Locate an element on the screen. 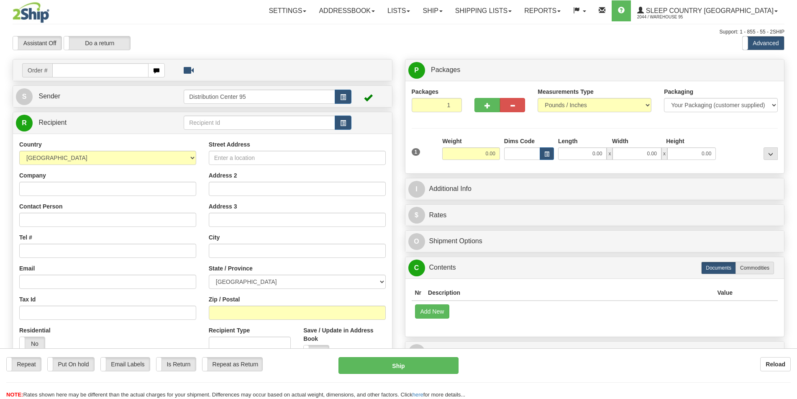 This screenshot has width=797, height=399. label: Packaging is located at coordinates (679, 92).